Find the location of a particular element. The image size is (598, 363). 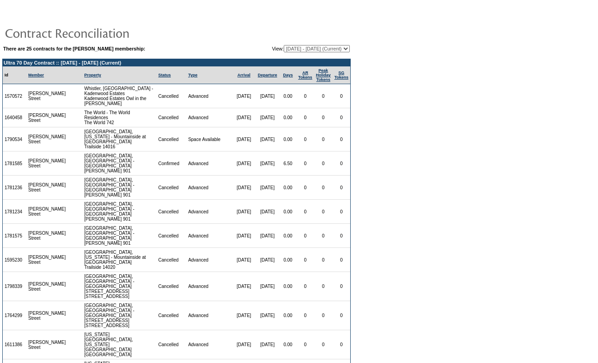

a: Days is located at coordinates (288, 75).